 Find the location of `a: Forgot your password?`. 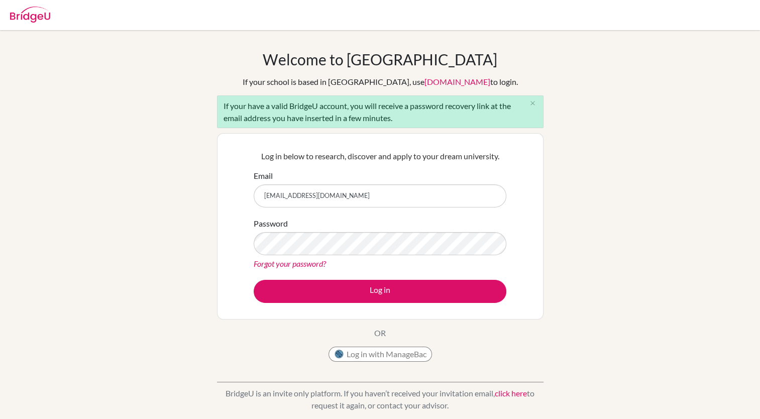

a: Forgot your password? is located at coordinates (290, 263).